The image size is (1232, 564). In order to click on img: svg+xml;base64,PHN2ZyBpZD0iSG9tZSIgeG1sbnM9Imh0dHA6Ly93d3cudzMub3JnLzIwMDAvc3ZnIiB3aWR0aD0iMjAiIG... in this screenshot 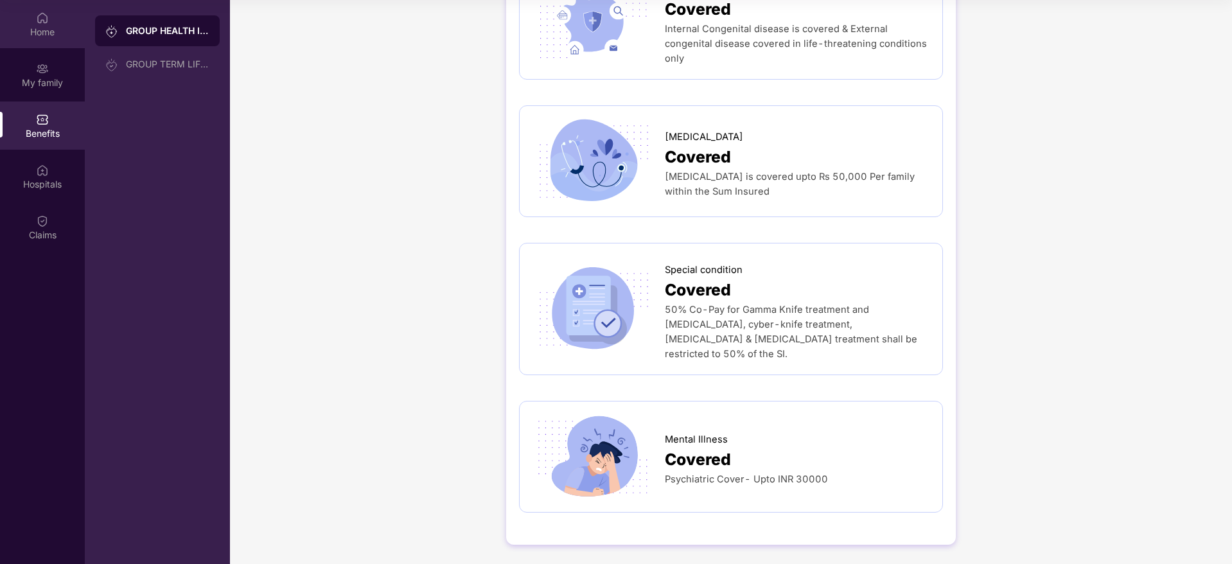, I will do `click(42, 17)`.